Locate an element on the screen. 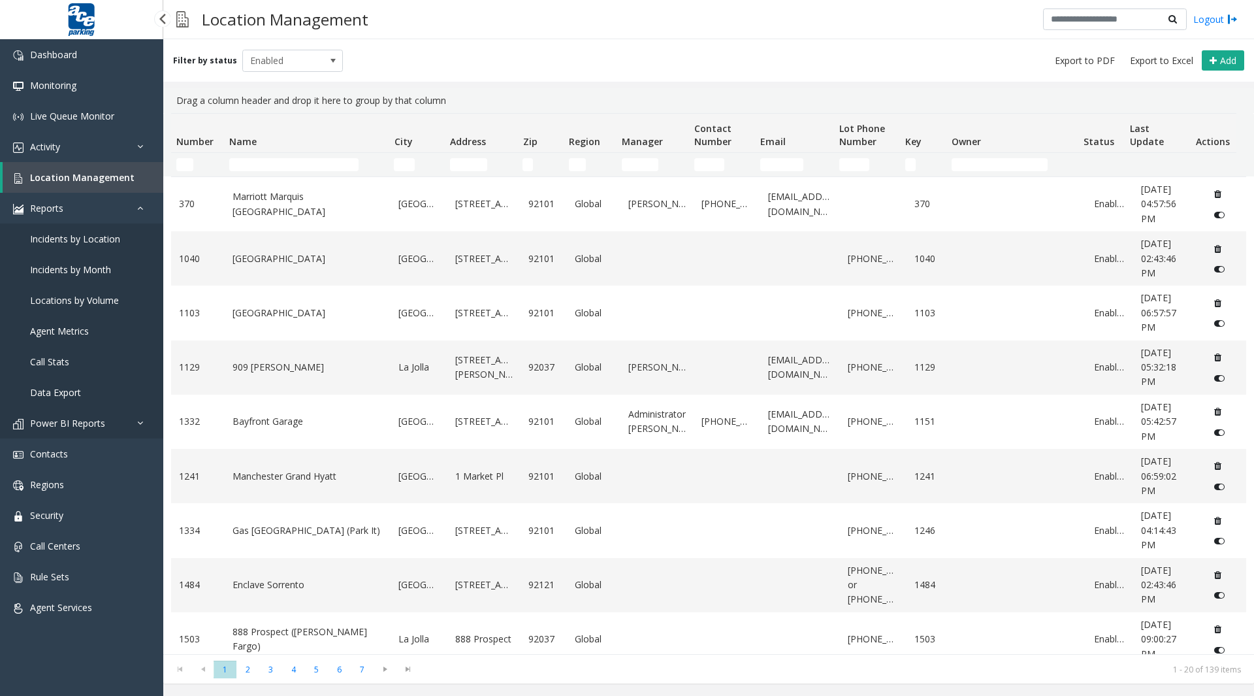  a: 1040 is located at coordinates (930, 259).